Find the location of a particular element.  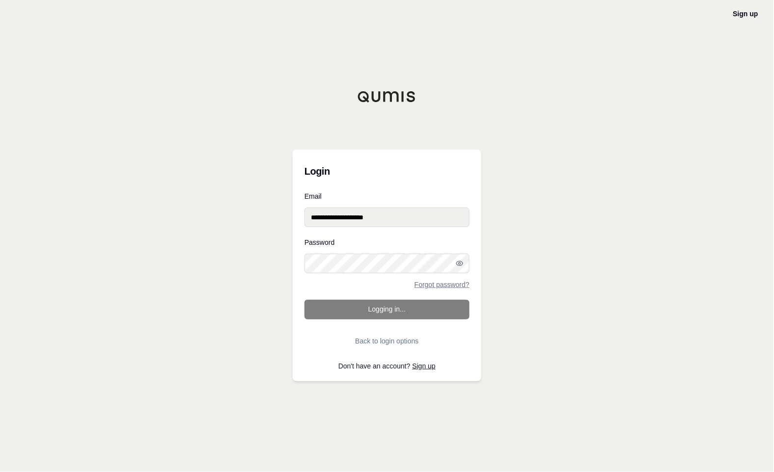

label: Password is located at coordinates (387, 243).